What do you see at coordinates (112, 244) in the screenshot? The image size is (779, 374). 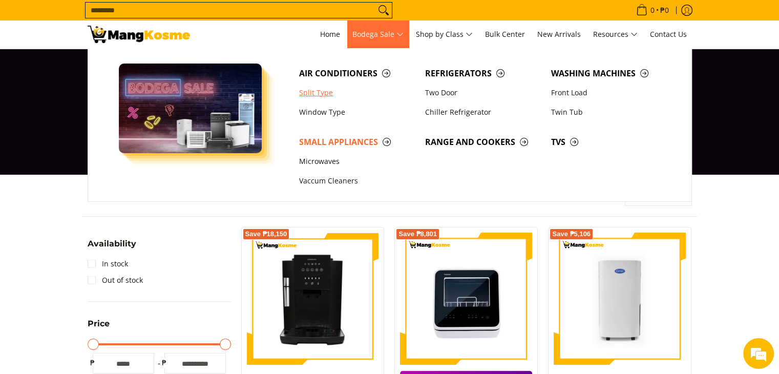 I see `span: Availability` at bounding box center [112, 244].